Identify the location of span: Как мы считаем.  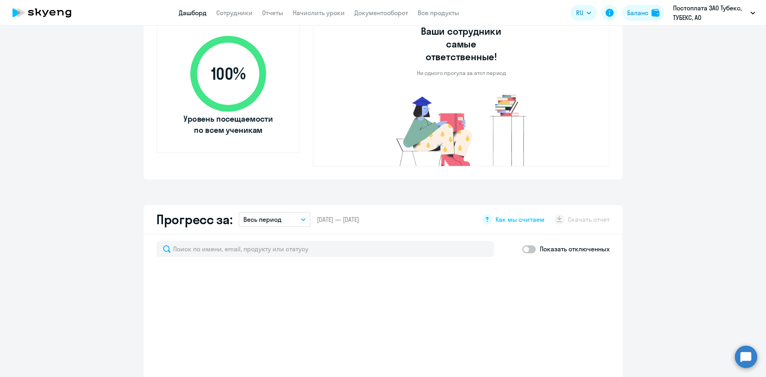
(520, 219).